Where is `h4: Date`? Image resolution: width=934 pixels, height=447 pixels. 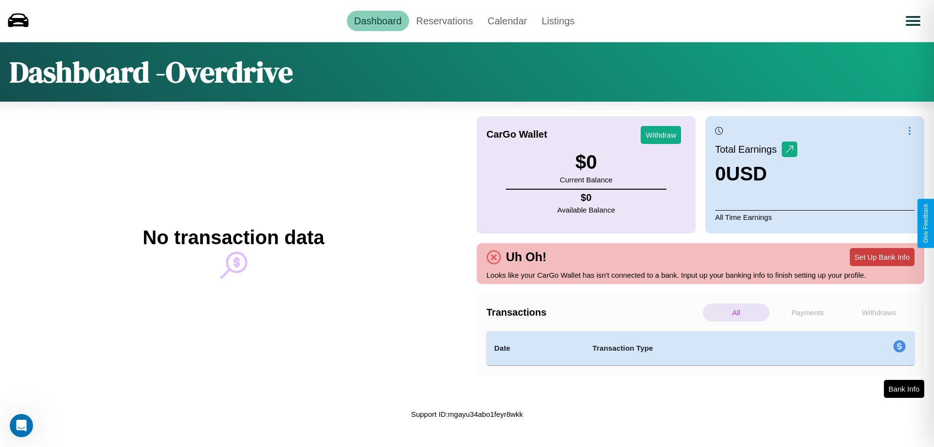
h4: Date is located at coordinates (536, 348).